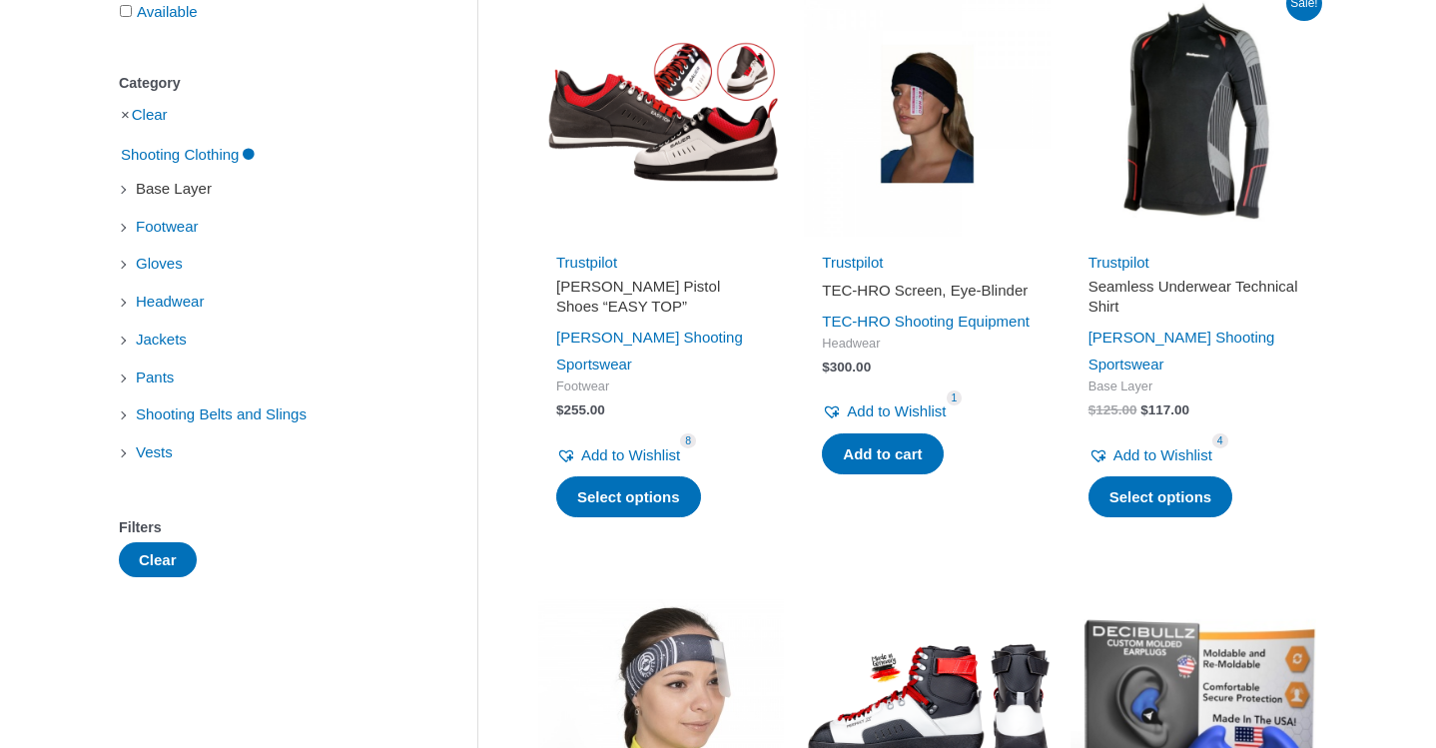 The width and height of the screenshot is (1436, 748). I want to click on a: Shooting Belts and Slings, so click(221, 413).